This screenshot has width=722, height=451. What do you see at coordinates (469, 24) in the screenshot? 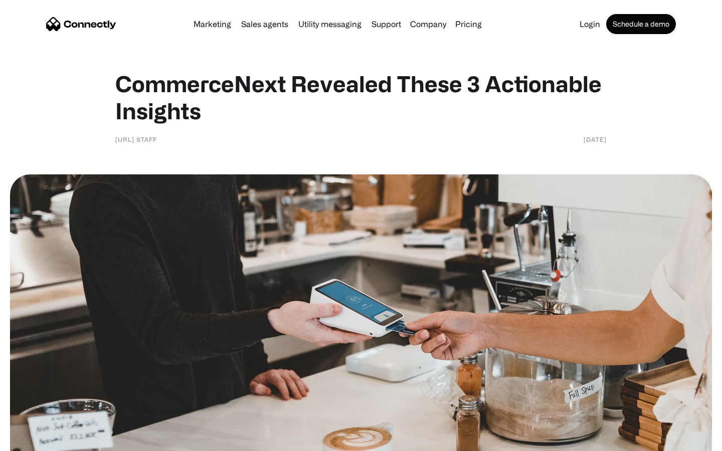
I see `a: Pricing` at bounding box center [469, 24].